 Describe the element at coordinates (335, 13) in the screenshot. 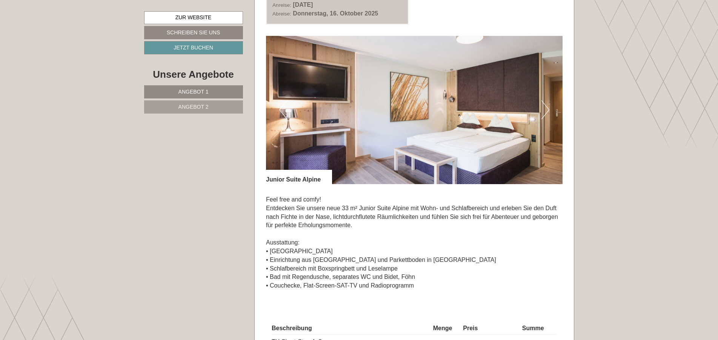

I see `b: Donnerstag, 16. Oktober 2025` at that location.